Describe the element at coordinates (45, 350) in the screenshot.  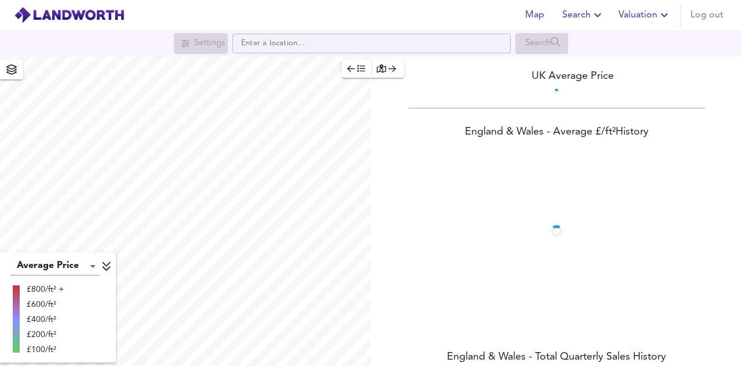
I see `div: £100/ft²` at that location.